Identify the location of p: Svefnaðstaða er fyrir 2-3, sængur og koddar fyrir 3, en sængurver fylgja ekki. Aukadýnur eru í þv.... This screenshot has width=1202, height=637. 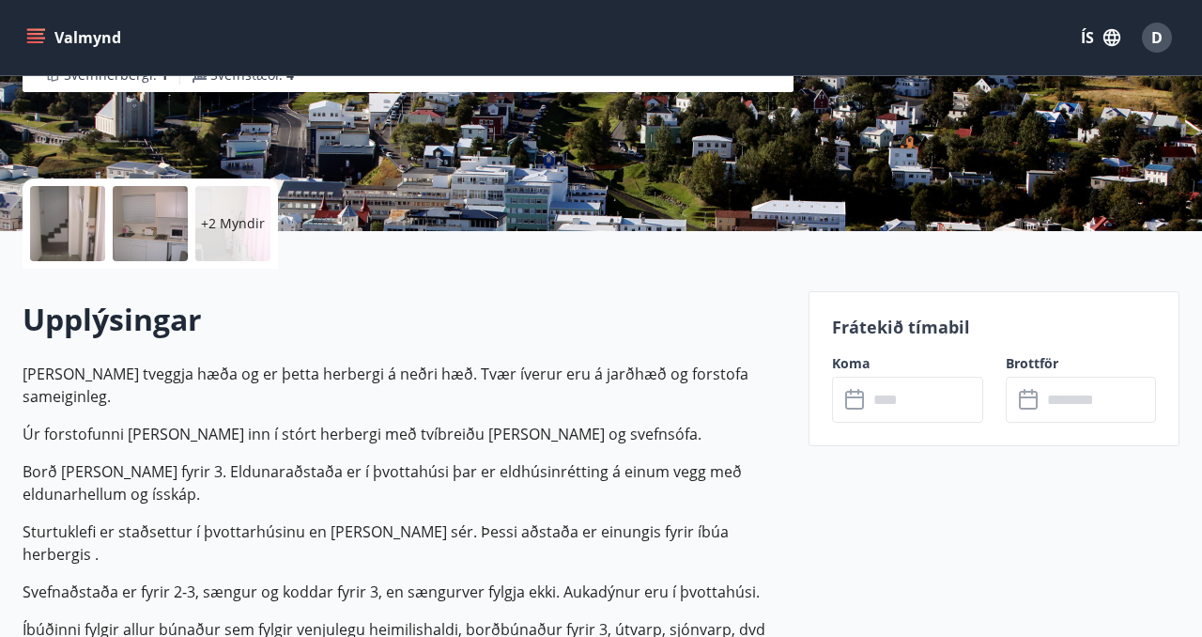
(404, 592).